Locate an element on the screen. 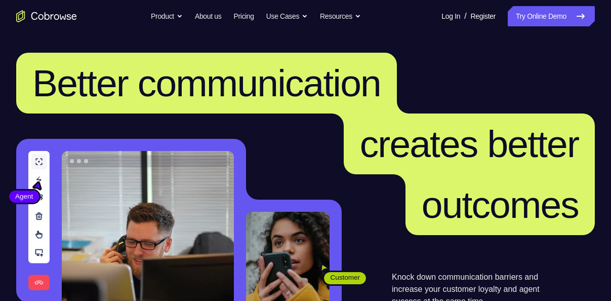  a: Try Online Demo is located at coordinates (551, 16).